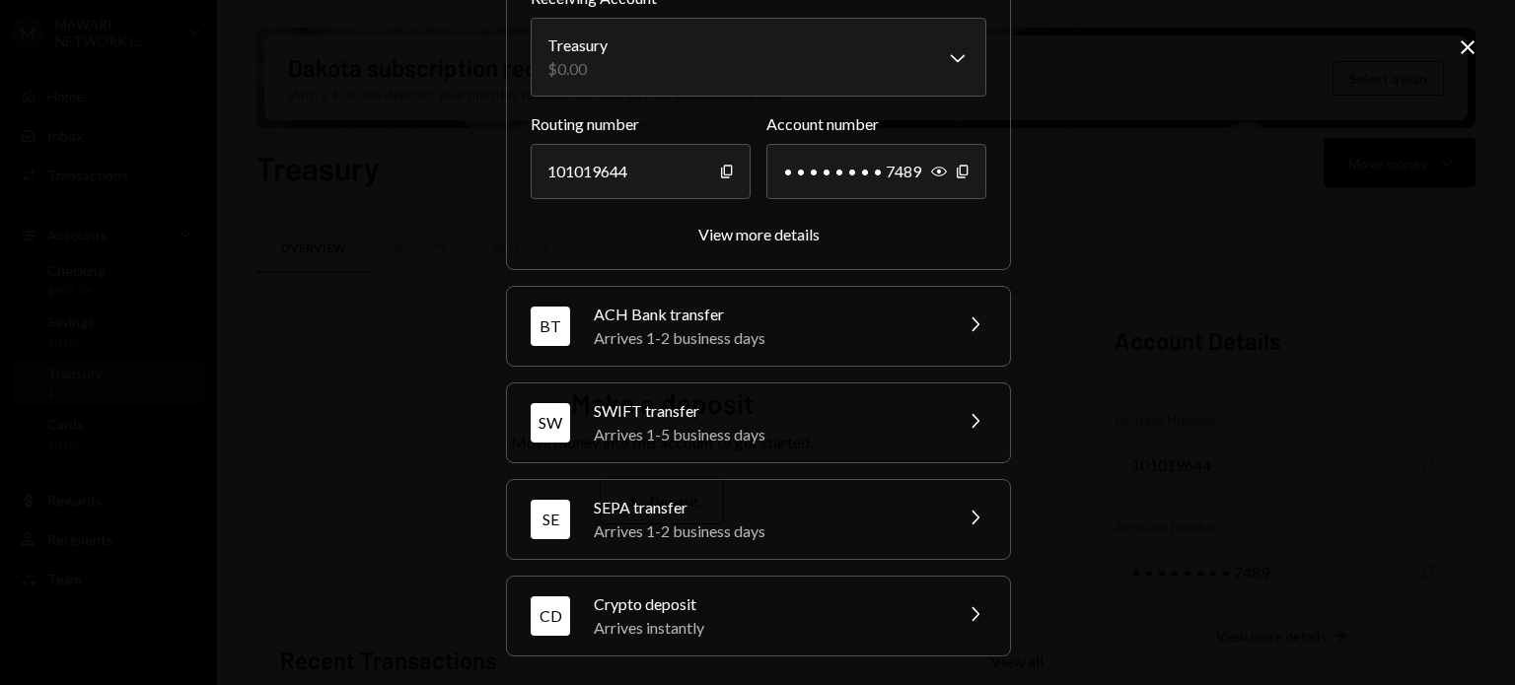 This screenshot has width=1515, height=685. I want to click on div: SWIFT transfer, so click(766, 411).